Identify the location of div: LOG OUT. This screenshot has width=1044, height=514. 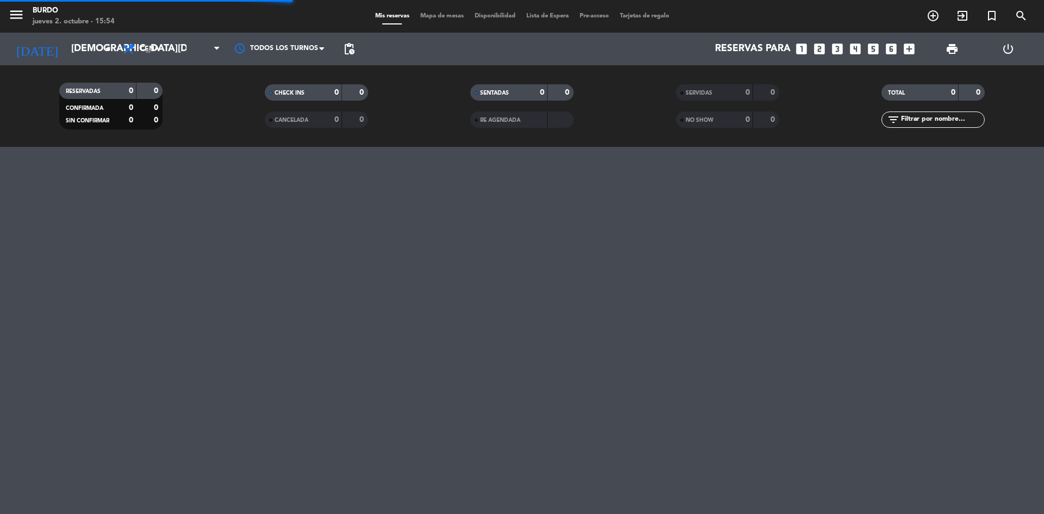
(1007, 49).